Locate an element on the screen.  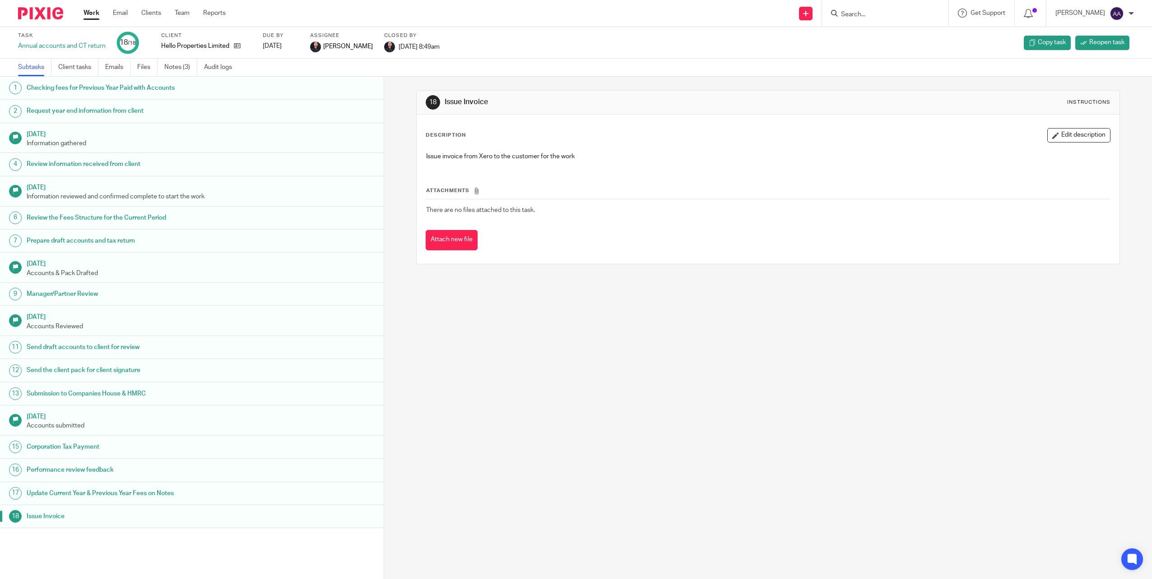
p: Accounts submitted is located at coordinates (200, 426).